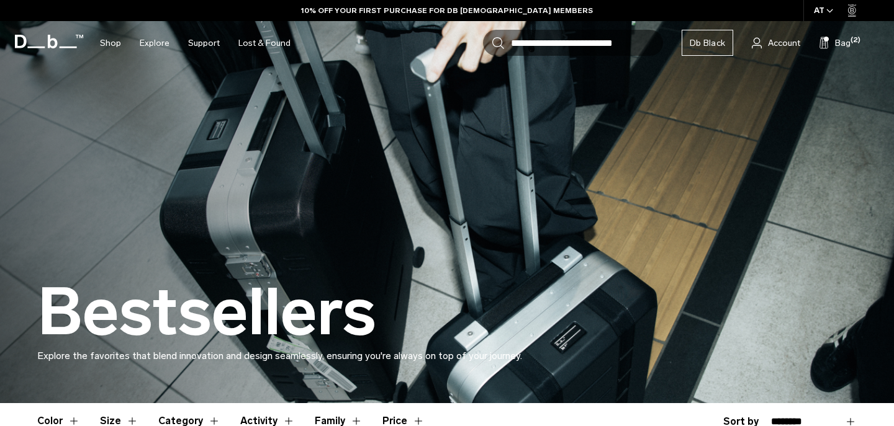 The image size is (894, 426). Describe the element at coordinates (834, 43) in the screenshot. I see `button: Bag (2)` at that location.